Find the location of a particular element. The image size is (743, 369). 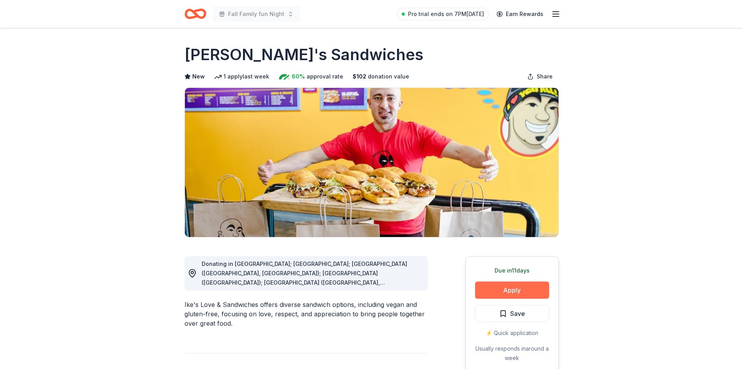

button: Fall Family fun Night is located at coordinates (256, 14).